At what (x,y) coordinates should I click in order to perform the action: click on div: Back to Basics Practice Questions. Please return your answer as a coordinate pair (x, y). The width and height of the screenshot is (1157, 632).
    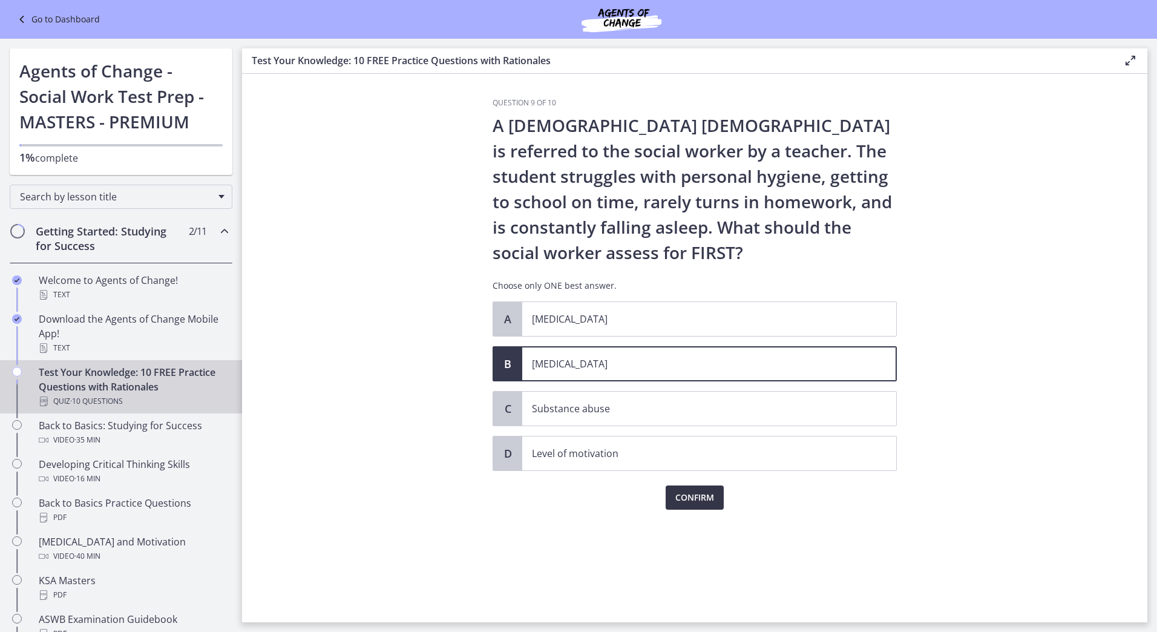
    Looking at the image, I should click on (133, 510).